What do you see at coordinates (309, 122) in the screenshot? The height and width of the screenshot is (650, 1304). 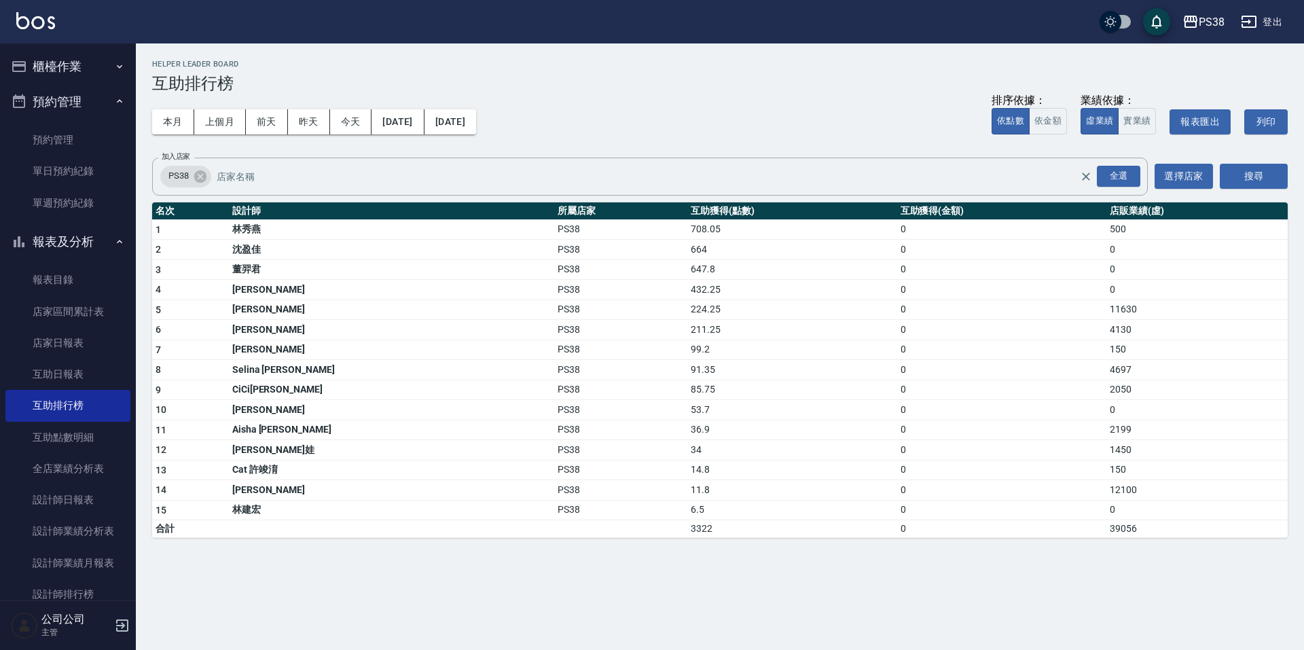 I see `button: 昨天` at bounding box center [309, 122].